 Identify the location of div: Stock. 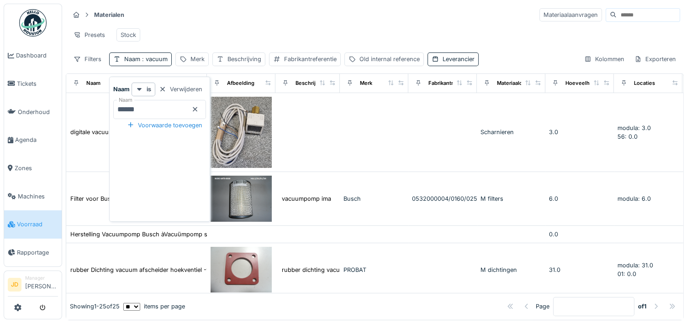
(128, 35).